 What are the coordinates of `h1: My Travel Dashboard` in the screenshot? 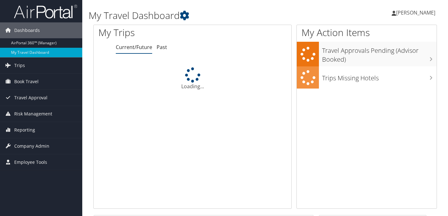 It's located at (206, 16).